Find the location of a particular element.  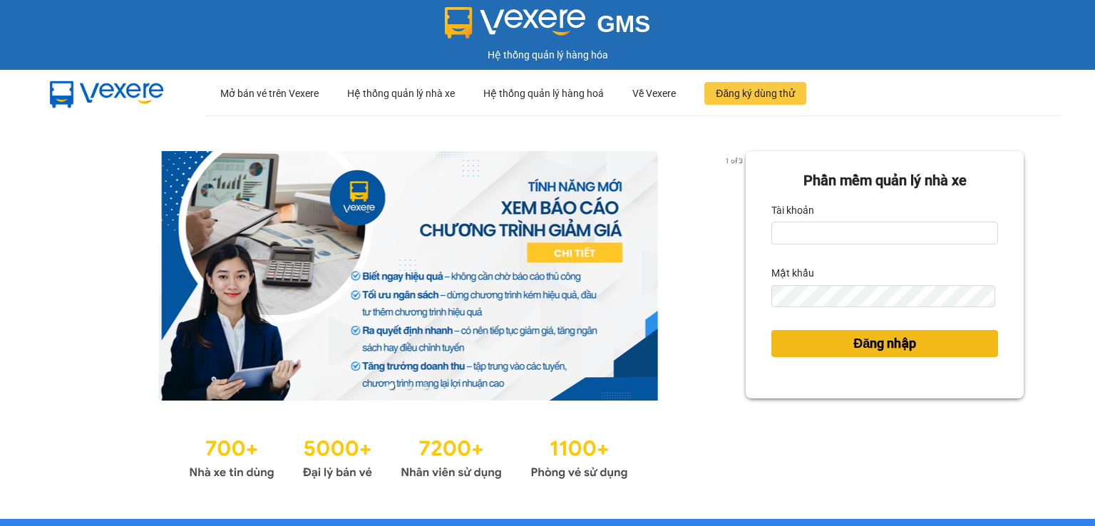

div: Mở bán vé trên Vexere is located at coordinates (269, 93).